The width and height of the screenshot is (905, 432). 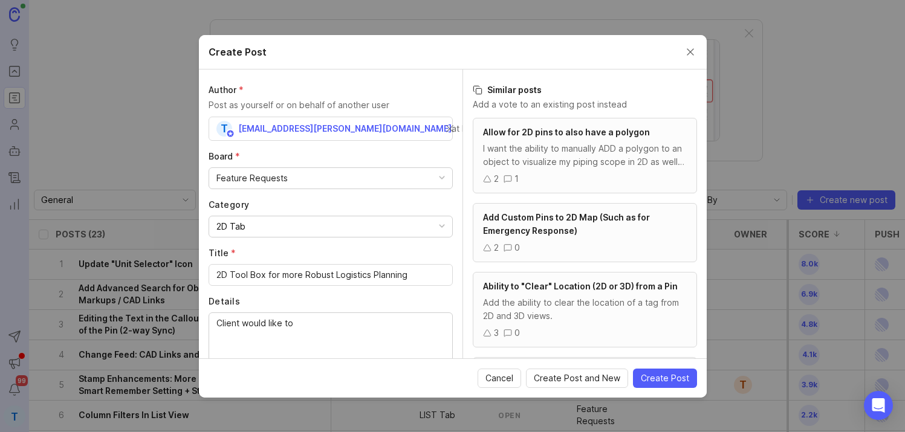 I want to click on span: Title (required), so click(x=222, y=253).